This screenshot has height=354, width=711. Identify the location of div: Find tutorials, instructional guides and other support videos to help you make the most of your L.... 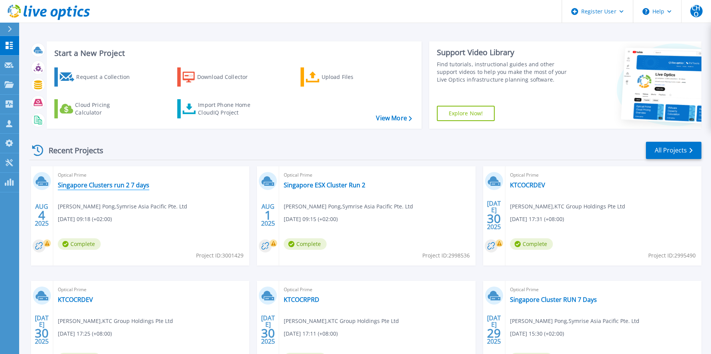
(506, 72).